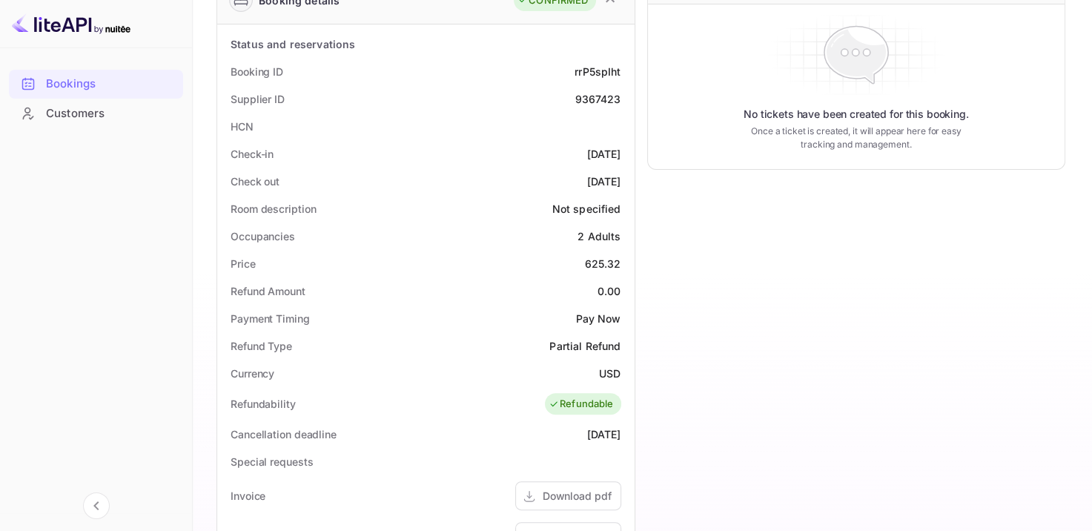 Image resolution: width=1092 pixels, height=531 pixels. I want to click on div: 0.00, so click(610, 291).